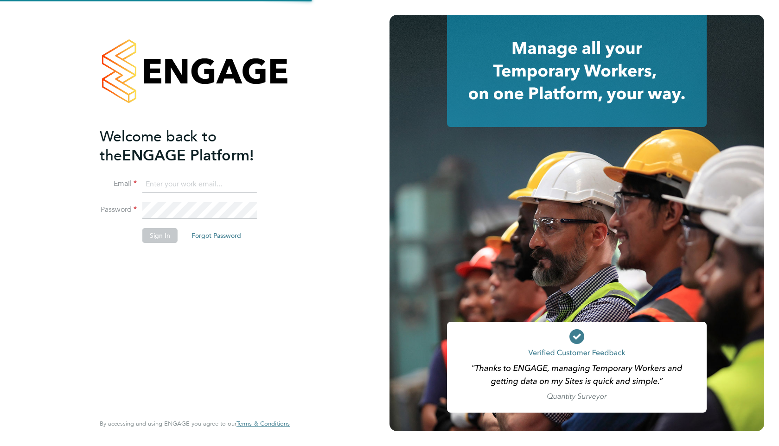  Describe the element at coordinates (118, 210) in the screenshot. I see `label: Password` at that location.